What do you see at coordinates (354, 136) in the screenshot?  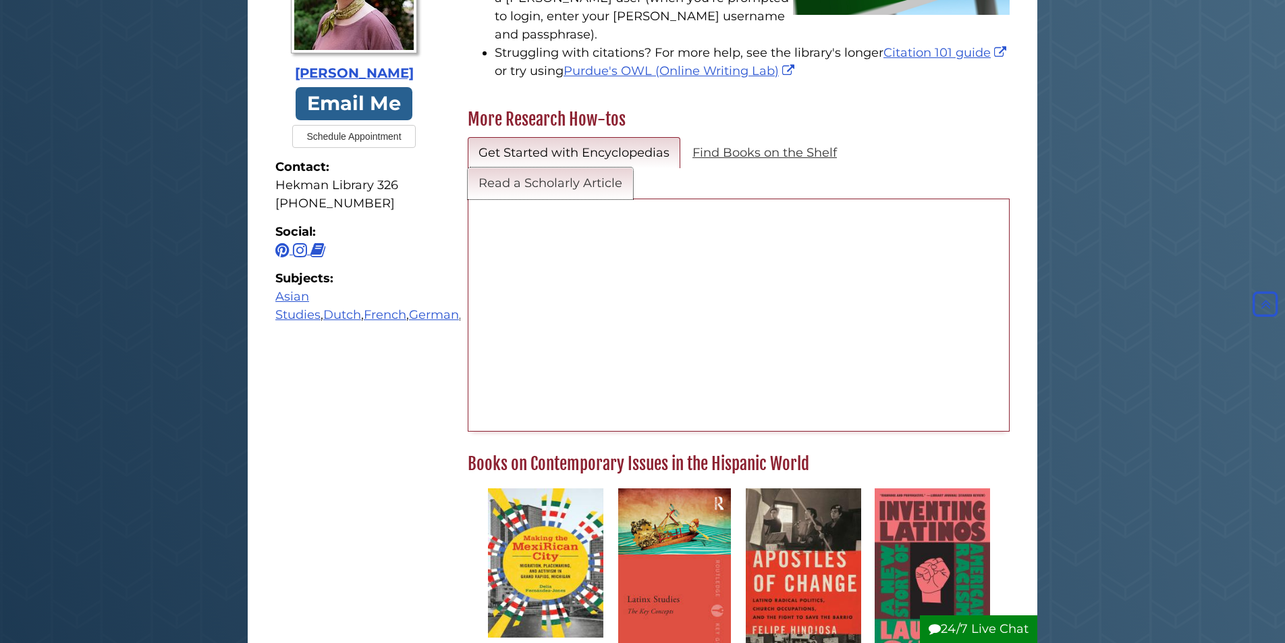 I see `button: Schedule Appointment` at bounding box center [354, 136].